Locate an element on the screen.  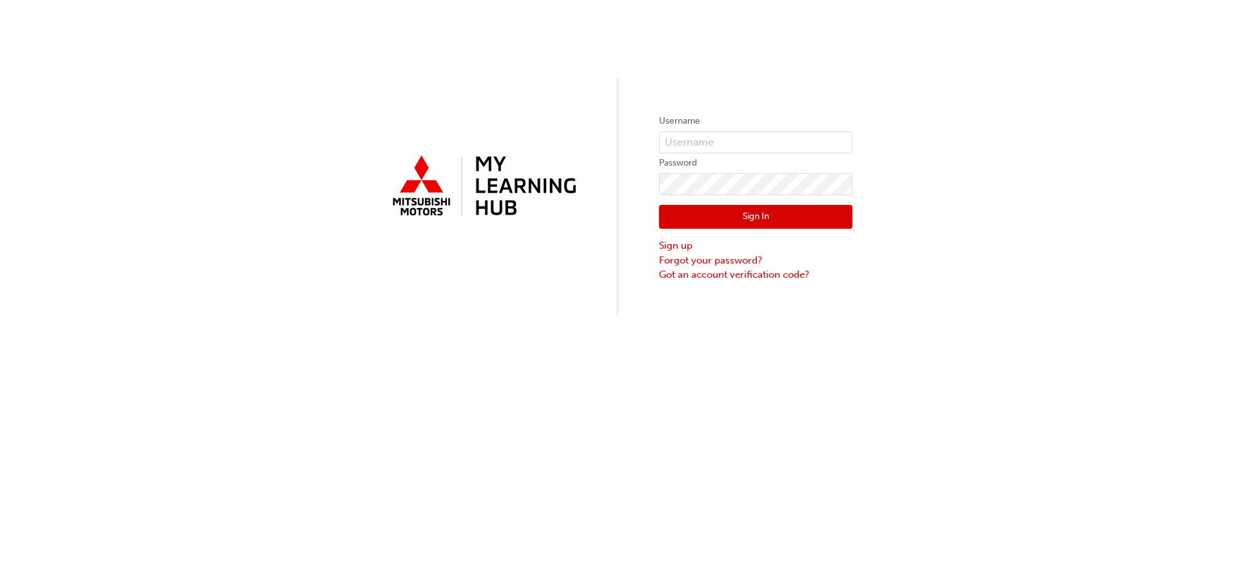
a: Sign up is located at coordinates (756, 246).